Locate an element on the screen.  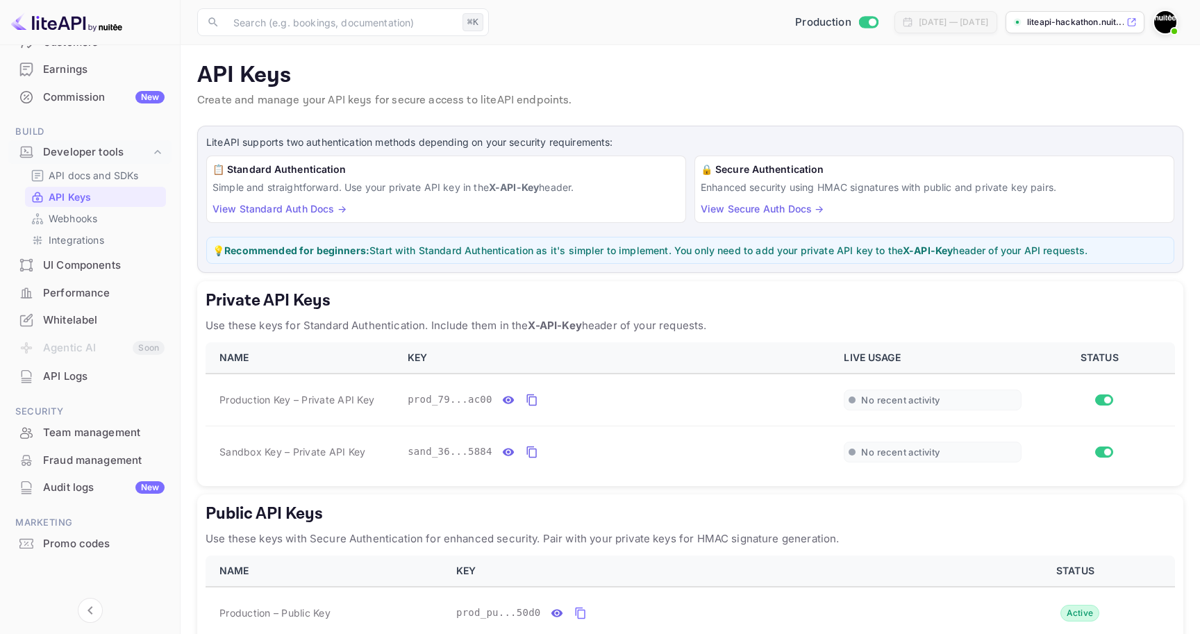
p: Use these keys for Standard Authentication. Include them in the header of your requests. is located at coordinates (690, 326).